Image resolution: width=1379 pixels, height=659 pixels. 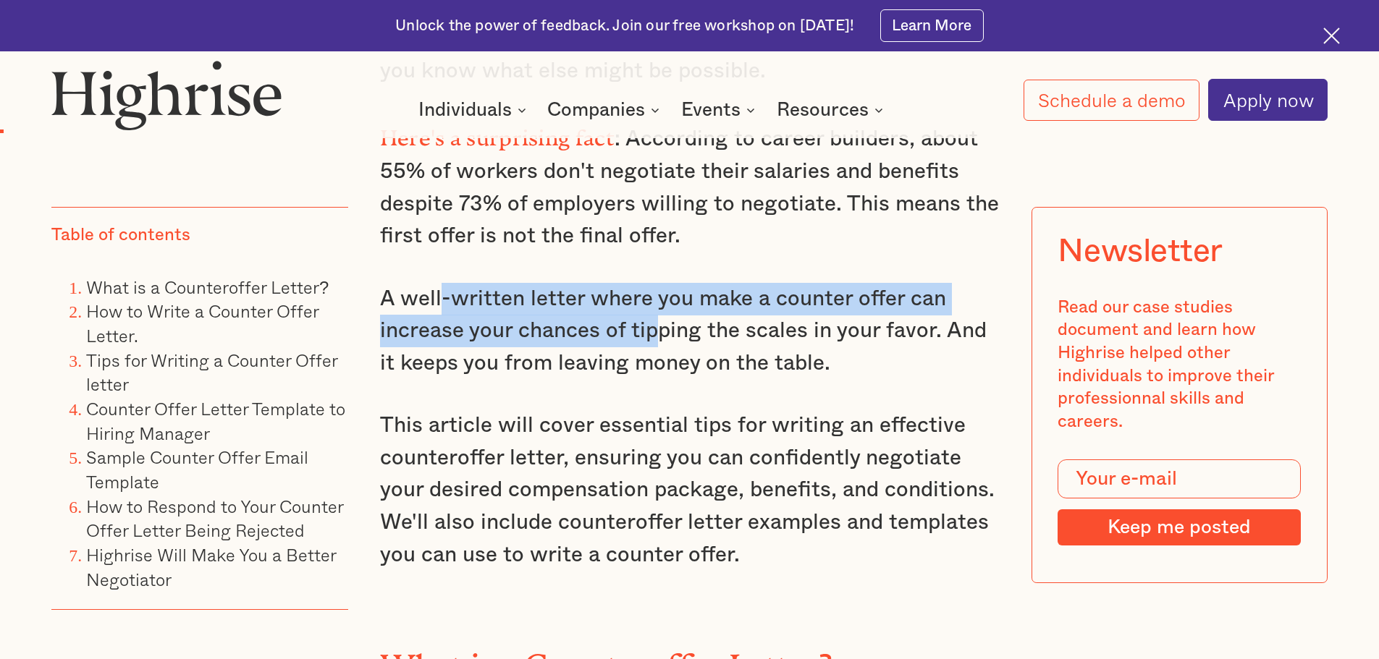 I want to click on div: Table of contents, so click(x=121, y=237).